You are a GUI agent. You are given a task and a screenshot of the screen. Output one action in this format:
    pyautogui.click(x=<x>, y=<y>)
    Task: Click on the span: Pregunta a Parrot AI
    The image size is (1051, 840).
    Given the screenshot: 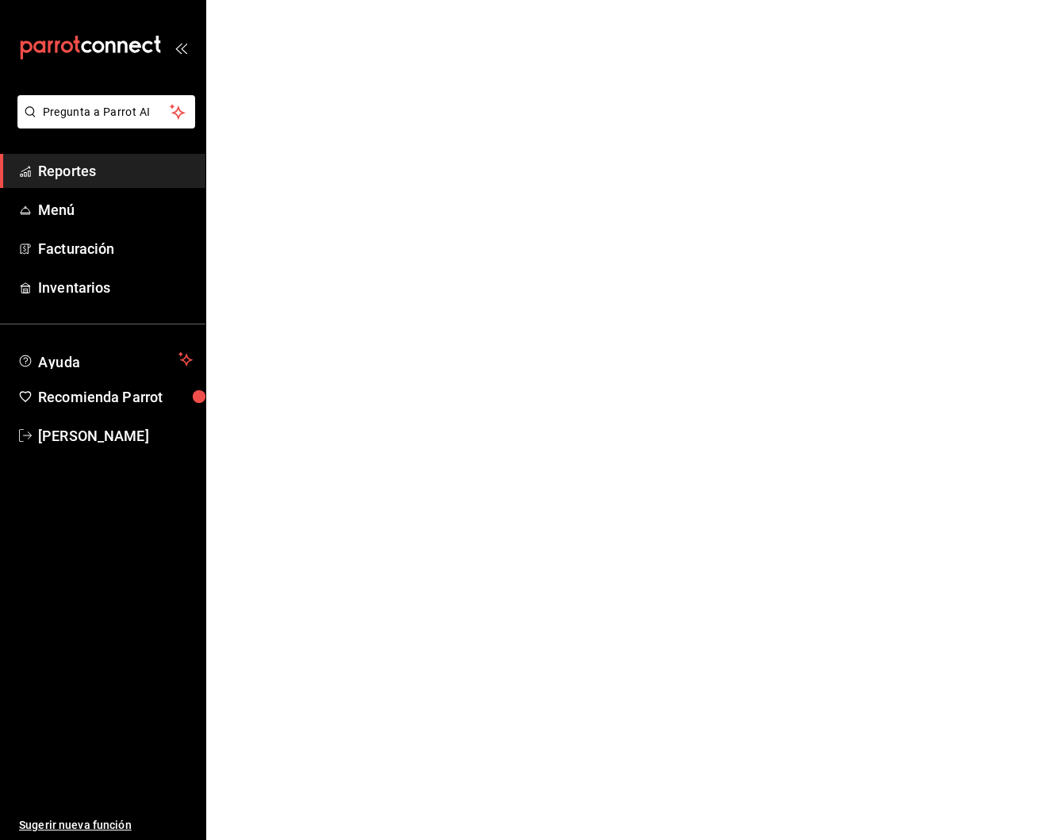 What is the action you would take?
    pyautogui.click(x=106, y=112)
    